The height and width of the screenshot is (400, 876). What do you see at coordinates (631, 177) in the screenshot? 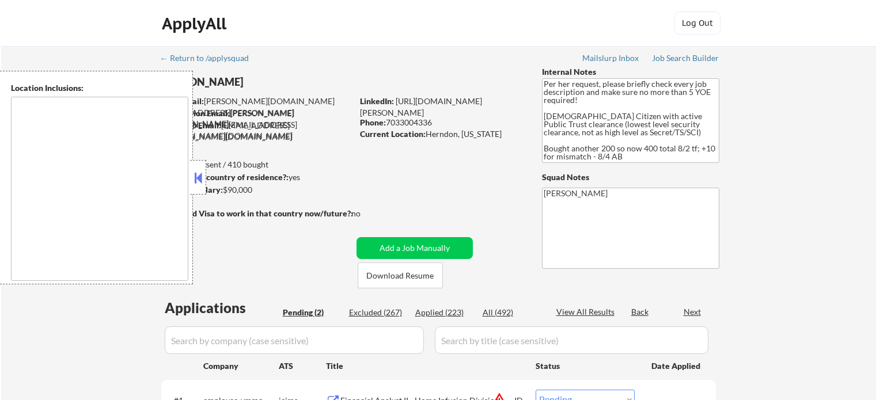
I see `div: Squad Notes` at bounding box center [631, 177].